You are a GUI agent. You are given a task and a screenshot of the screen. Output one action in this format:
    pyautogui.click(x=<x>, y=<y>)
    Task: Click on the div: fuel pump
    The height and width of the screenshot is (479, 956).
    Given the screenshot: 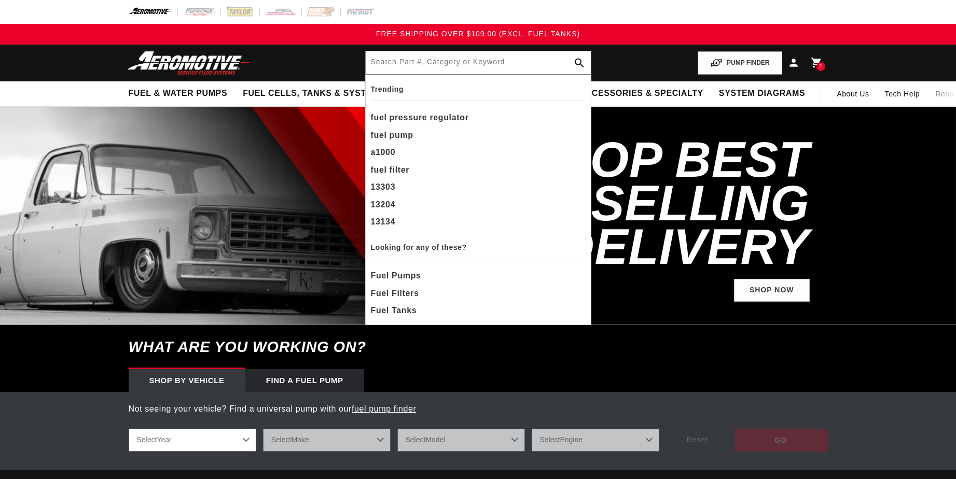 What is the action you would take?
    pyautogui.click(x=478, y=135)
    